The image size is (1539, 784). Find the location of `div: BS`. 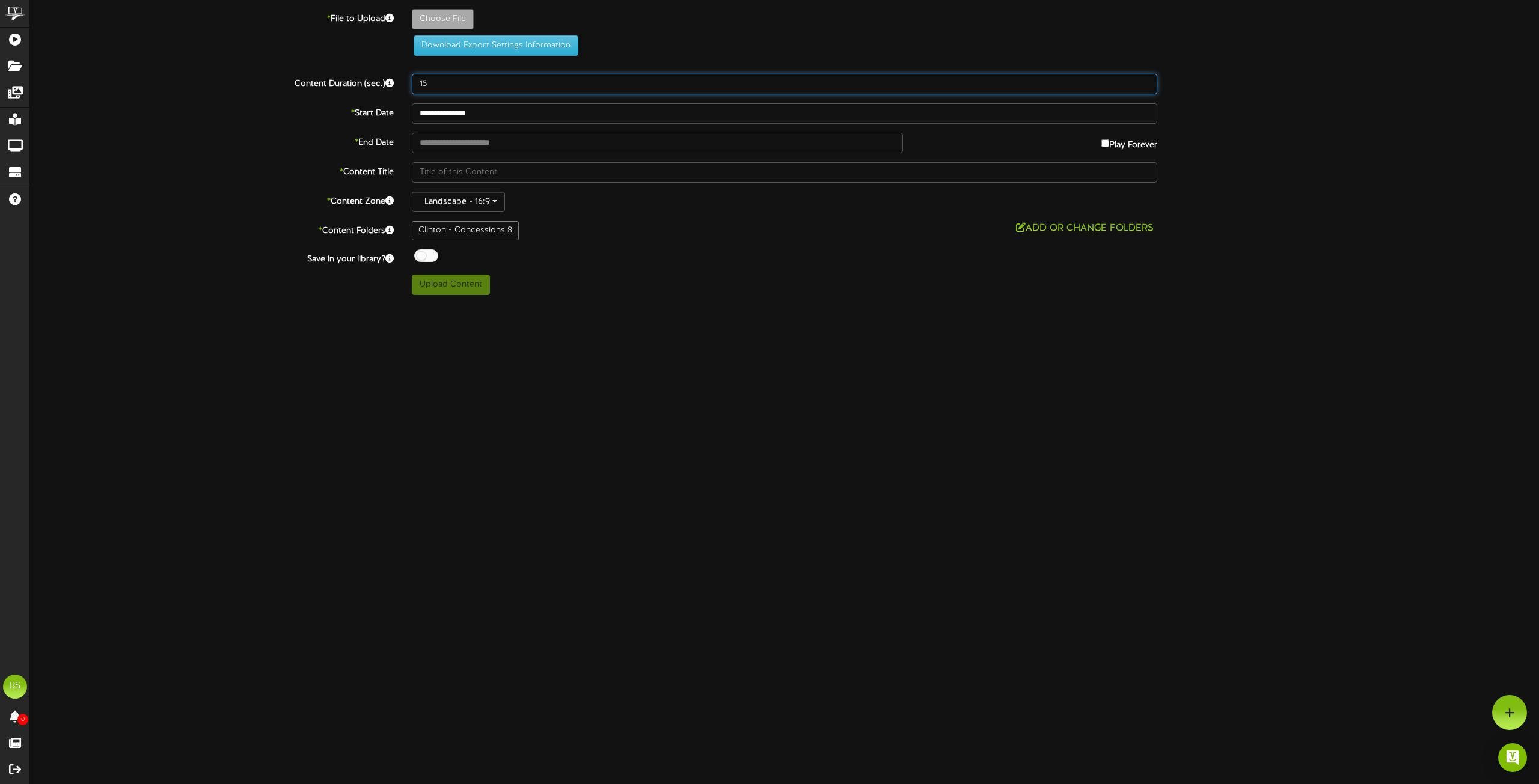

div: BS is located at coordinates (15, 687).